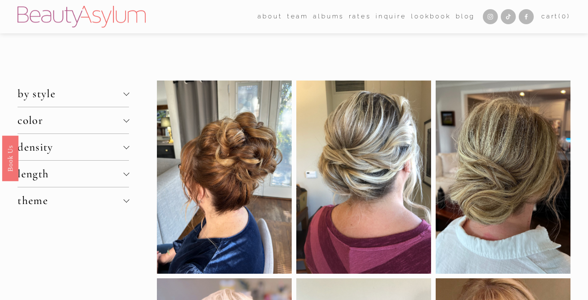 Image resolution: width=588 pixels, height=300 pixels. What do you see at coordinates (73, 120) in the screenshot?
I see `button: color` at bounding box center [73, 120].